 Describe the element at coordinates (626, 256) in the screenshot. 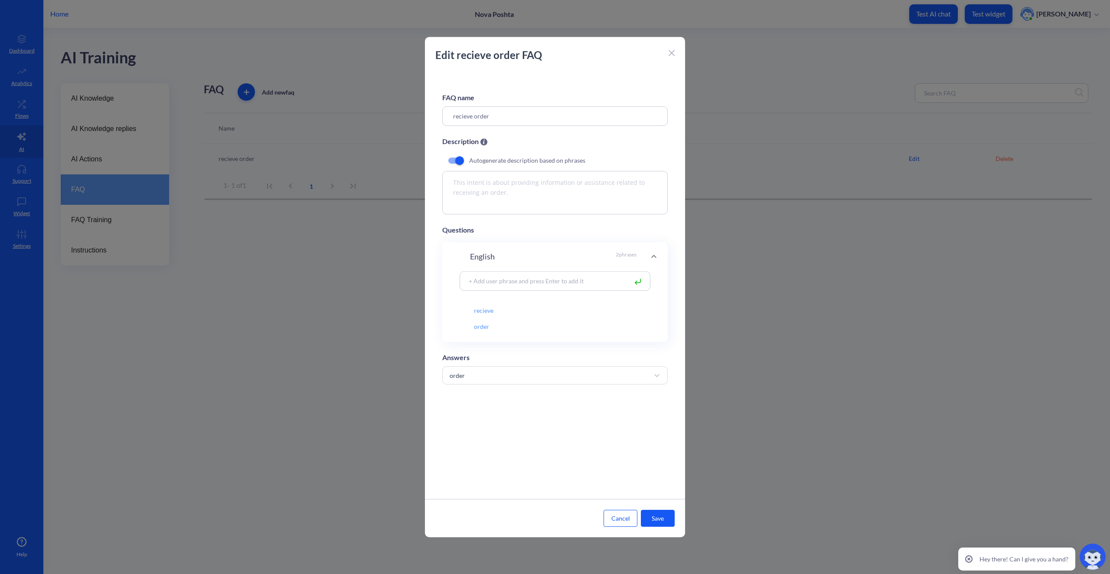

I see `p: 2 phrases` at that location.